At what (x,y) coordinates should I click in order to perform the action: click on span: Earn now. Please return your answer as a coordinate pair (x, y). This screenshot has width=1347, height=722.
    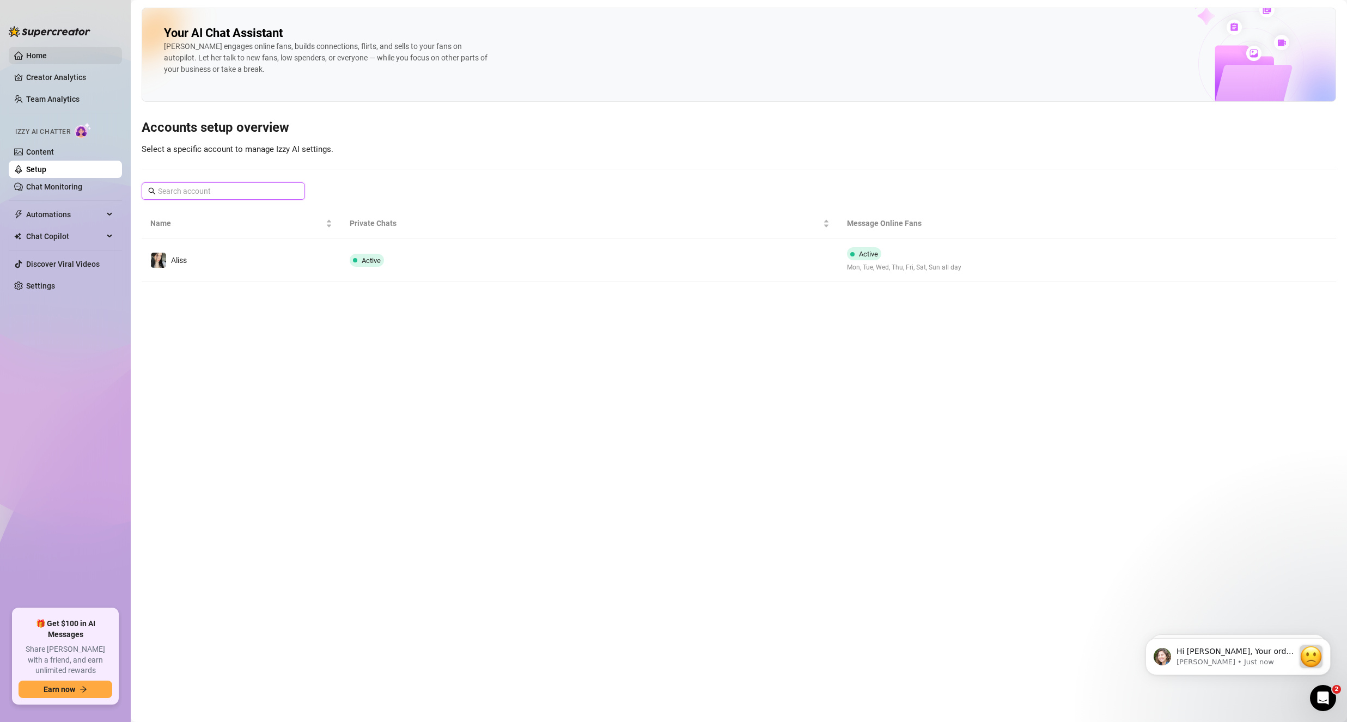
    Looking at the image, I should click on (59, 689).